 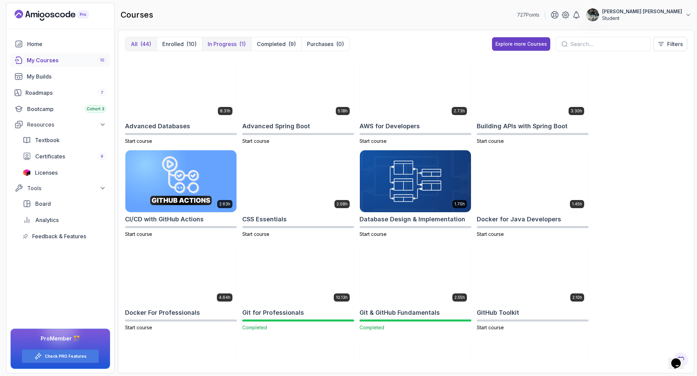 What do you see at coordinates (522, 126) in the screenshot?
I see `h2: Building APIs with Spring Boot` at bounding box center [522, 126].